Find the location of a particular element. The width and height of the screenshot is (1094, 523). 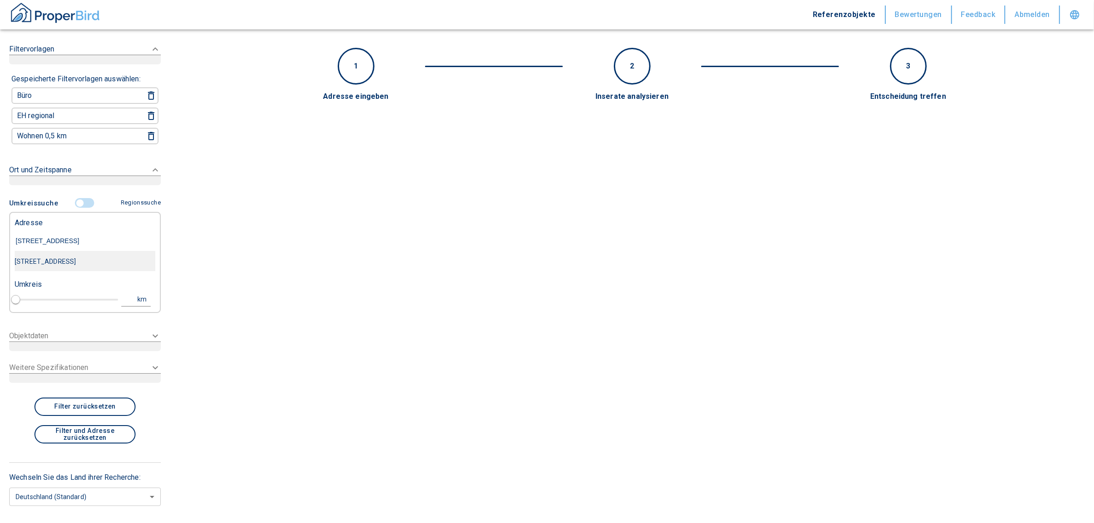

p: Büro is located at coordinates (24, 96).